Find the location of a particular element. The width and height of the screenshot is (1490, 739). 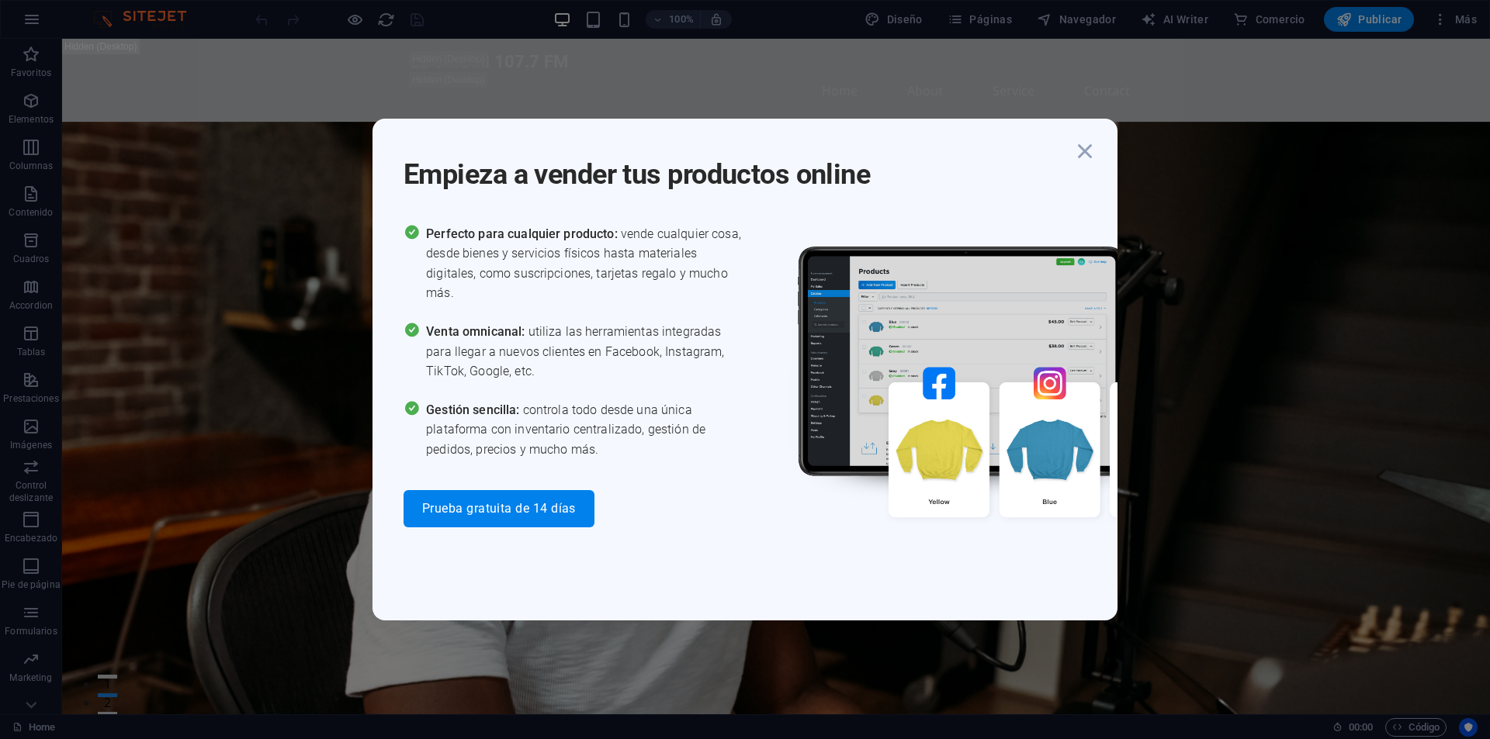

button: 2 is located at coordinates (45, 656).